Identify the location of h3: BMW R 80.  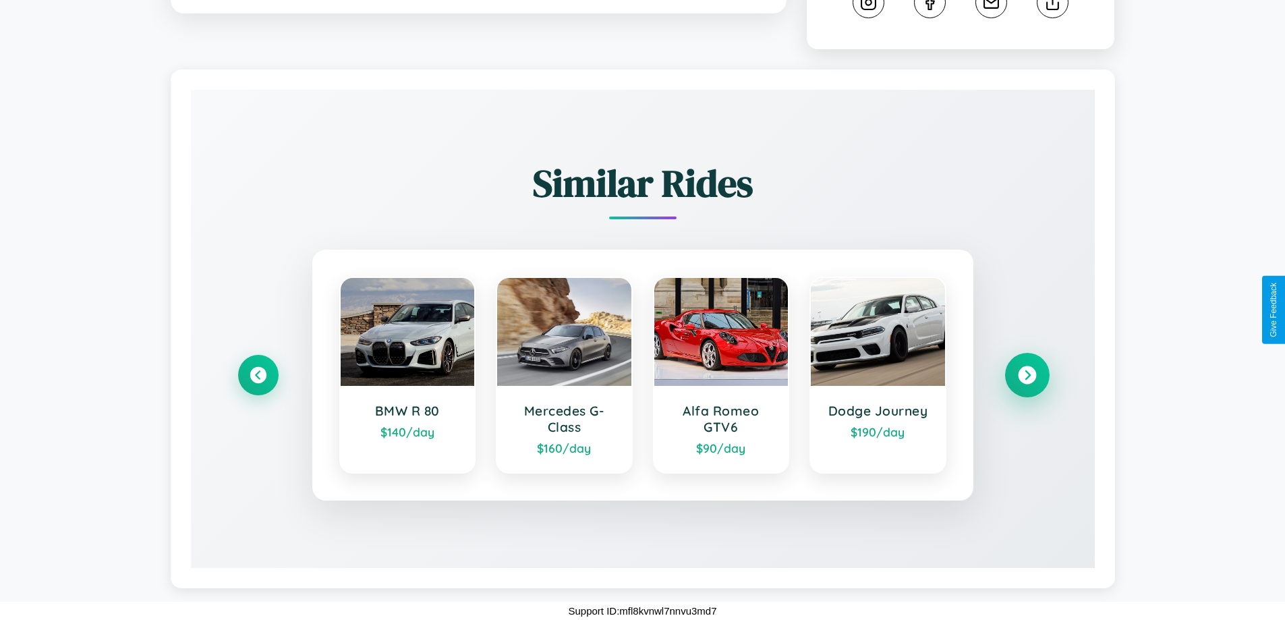
(407, 411).